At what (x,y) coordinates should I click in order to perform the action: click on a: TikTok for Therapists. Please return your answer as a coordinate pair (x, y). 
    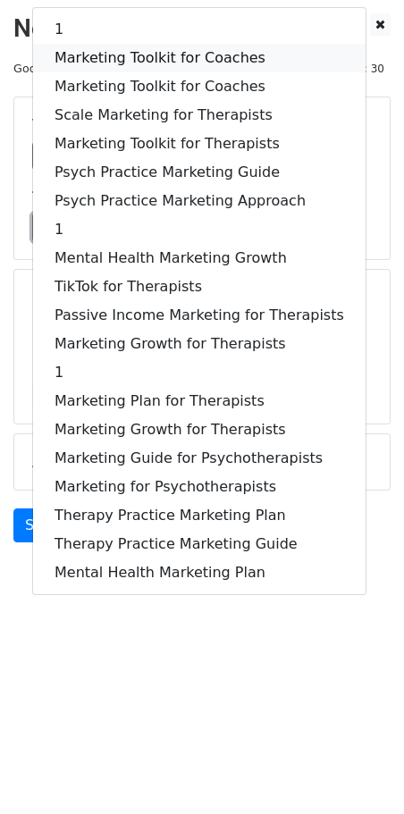
    Looking at the image, I should click on (199, 287).